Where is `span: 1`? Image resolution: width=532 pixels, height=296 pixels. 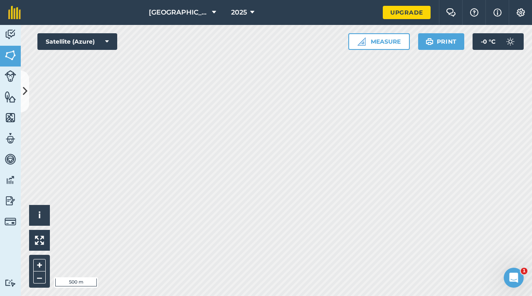 span: 1 is located at coordinates (524, 271).